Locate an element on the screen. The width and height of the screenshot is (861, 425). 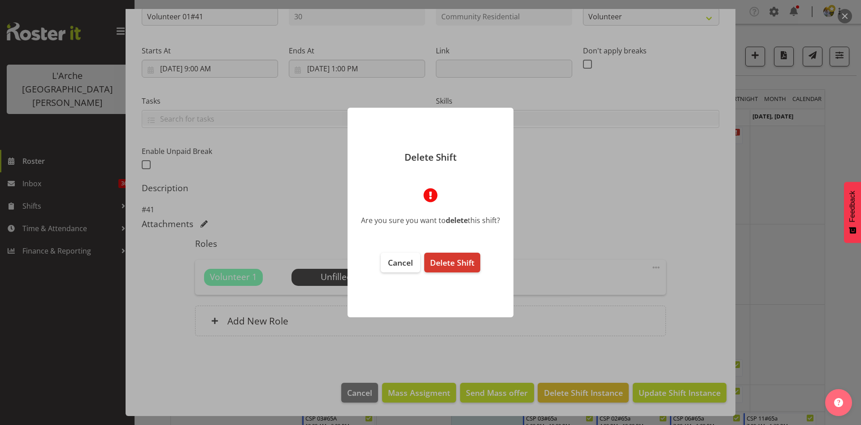
button: Cancel is located at coordinates (401, 262).